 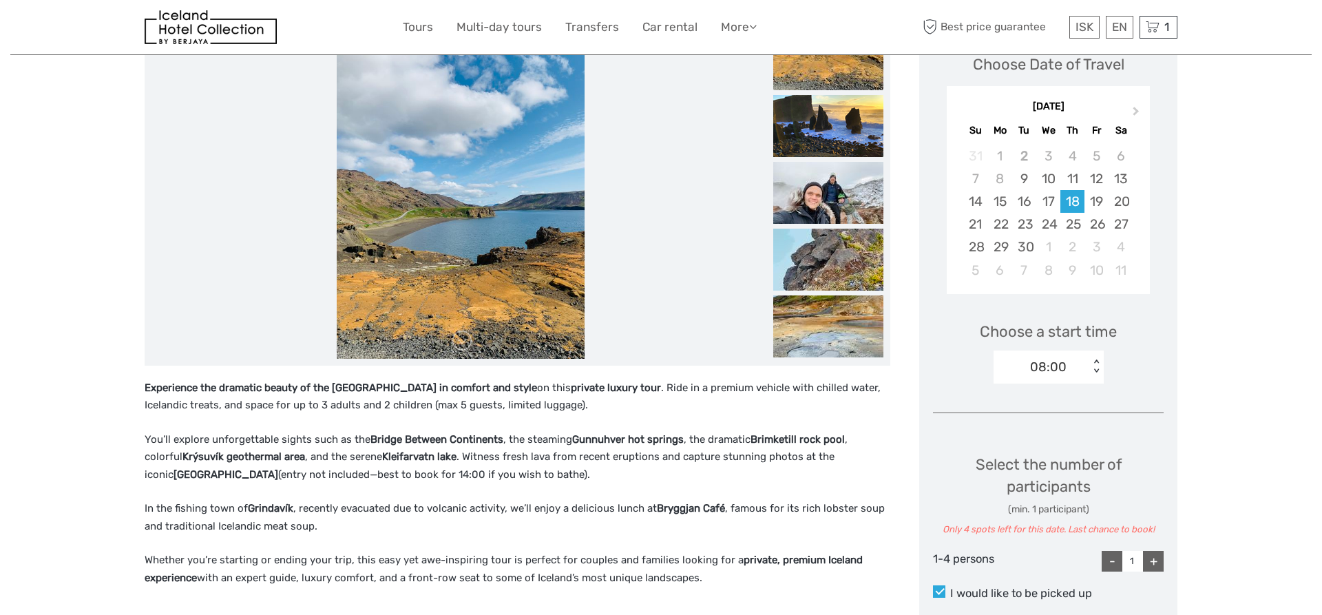 What do you see at coordinates (1137, 114) in the screenshot?
I see `button: Next Month` at bounding box center [1137, 114].